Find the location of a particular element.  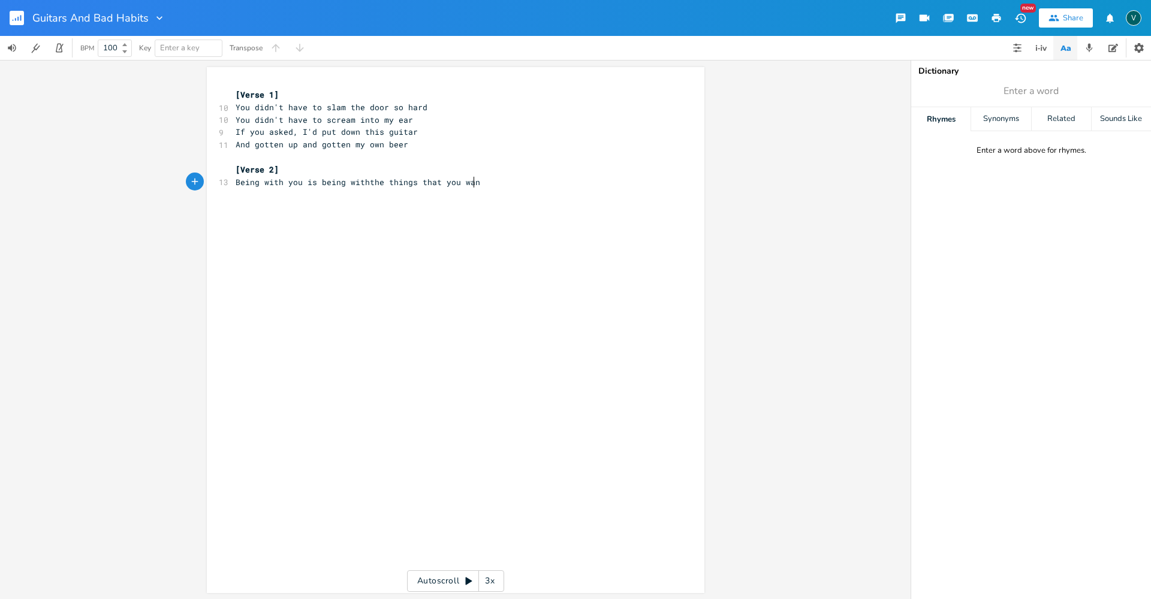

span: You didn't have to slam the door so hard is located at coordinates (331, 107).